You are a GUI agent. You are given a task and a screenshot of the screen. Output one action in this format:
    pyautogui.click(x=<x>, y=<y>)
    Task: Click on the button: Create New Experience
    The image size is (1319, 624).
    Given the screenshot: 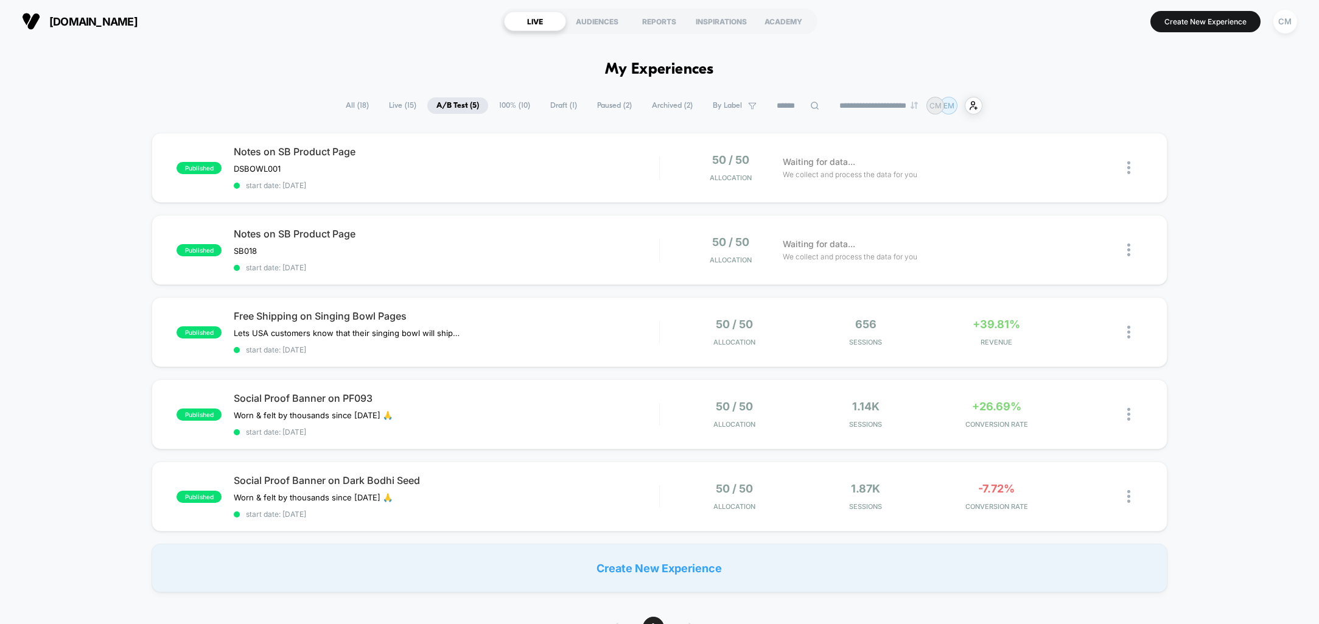 What is the action you would take?
    pyautogui.click(x=1205, y=21)
    